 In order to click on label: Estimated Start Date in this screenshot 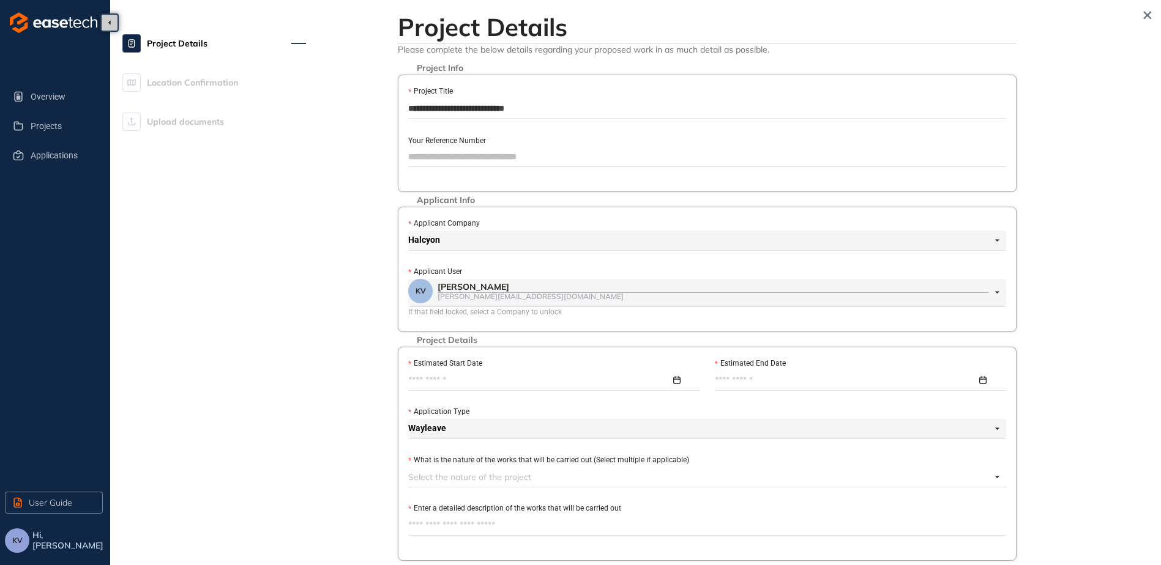, I will do `click(445, 363)`.